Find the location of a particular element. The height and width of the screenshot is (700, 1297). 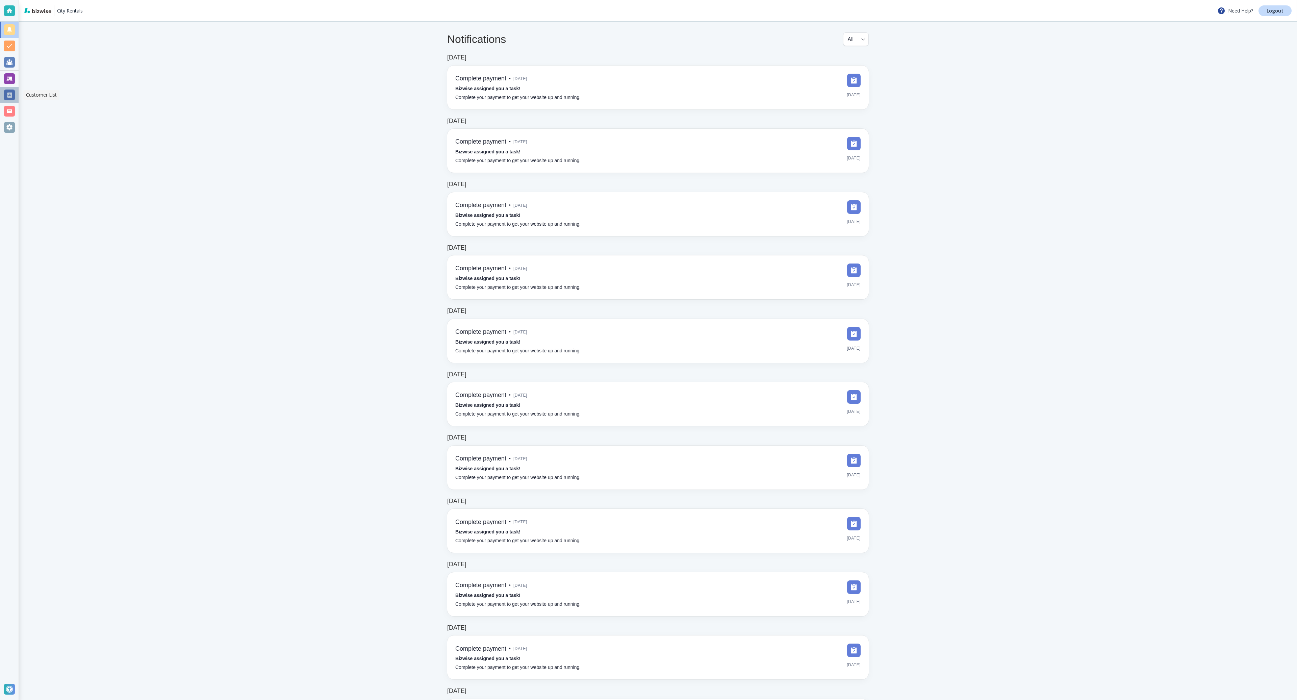

p: City Rentals is located at coordinates (70, 11).